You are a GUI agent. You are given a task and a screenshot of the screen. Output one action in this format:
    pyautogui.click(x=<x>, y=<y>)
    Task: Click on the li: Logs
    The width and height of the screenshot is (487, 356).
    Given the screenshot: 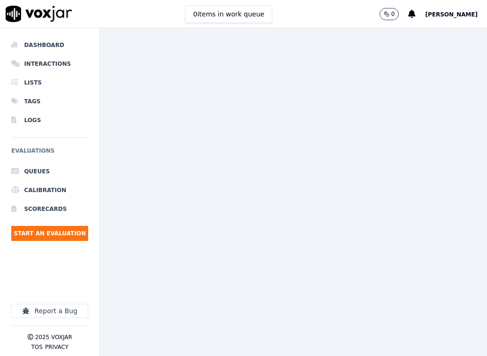 What is the action you would take?
    pyautogui.click(x=50, y=120)
    